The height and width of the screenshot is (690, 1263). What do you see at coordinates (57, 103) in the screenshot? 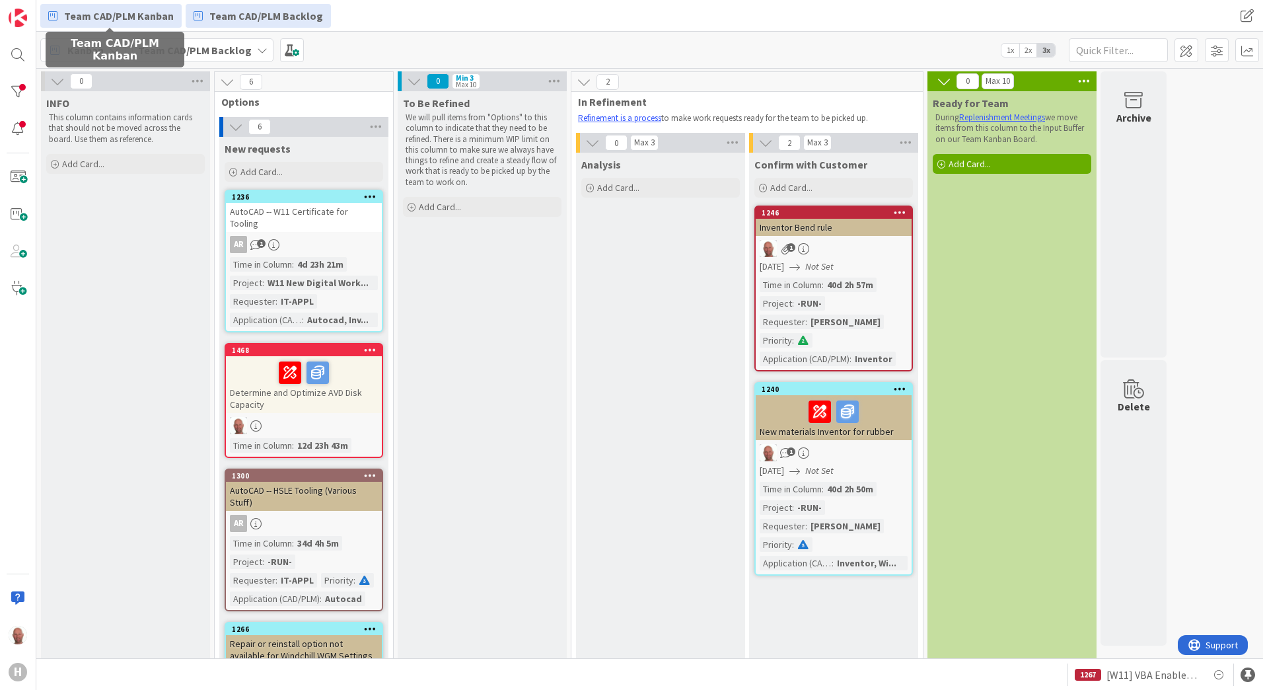
I see `span: INFO` at bounding box center [57, 103].